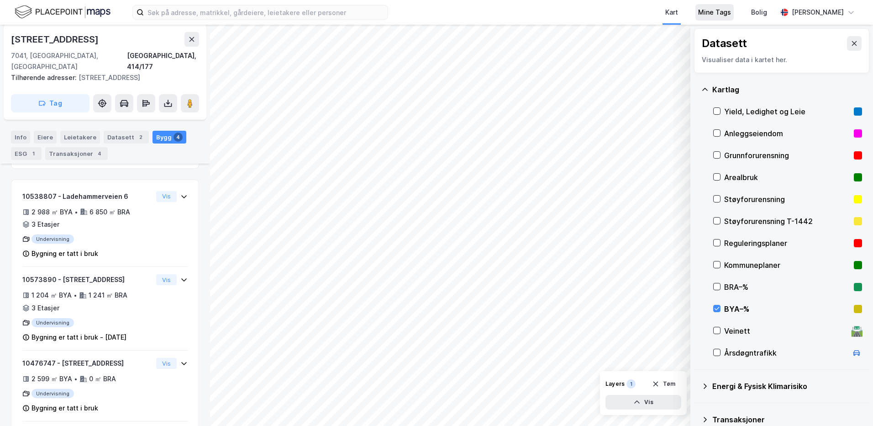  Describe the element at coordinates (45, 137) in the screenshot. I see `div: Eiere` at that location.